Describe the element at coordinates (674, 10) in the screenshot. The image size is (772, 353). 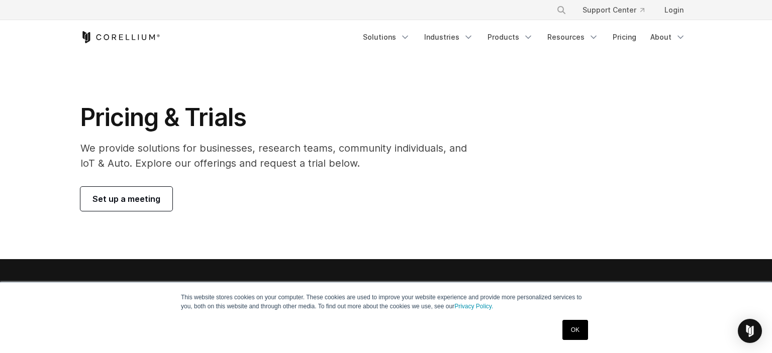
I see `a: Login` at that location.